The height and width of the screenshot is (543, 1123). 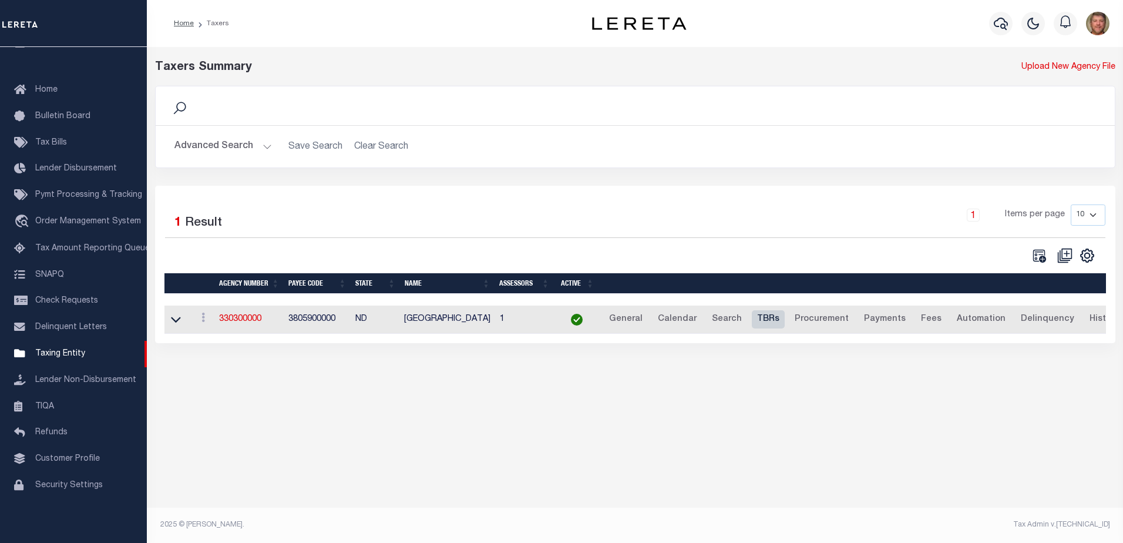 I want to click on a: Upload New Agency File, so click(x=1068, y=68).